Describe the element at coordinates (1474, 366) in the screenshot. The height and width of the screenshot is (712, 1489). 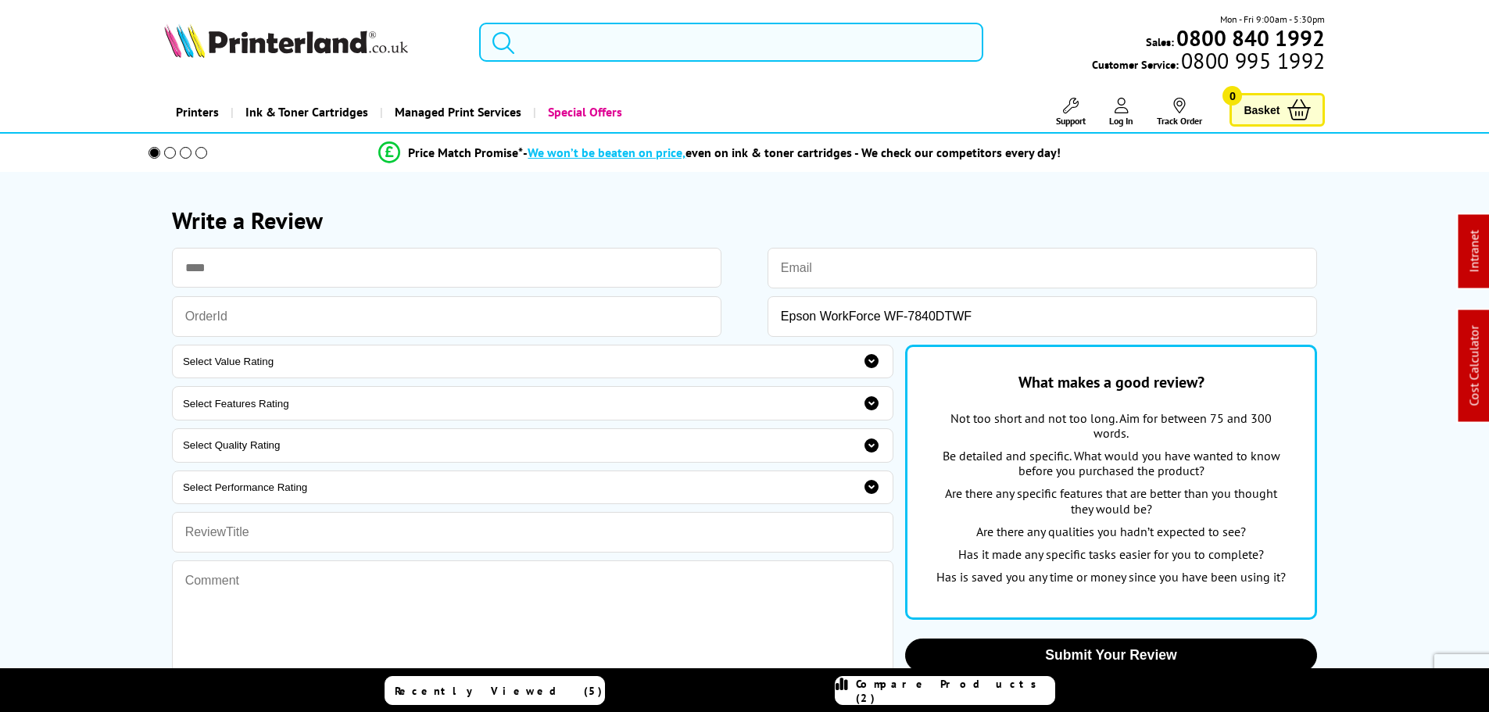
I see `a: Cost Calculator` at that location.